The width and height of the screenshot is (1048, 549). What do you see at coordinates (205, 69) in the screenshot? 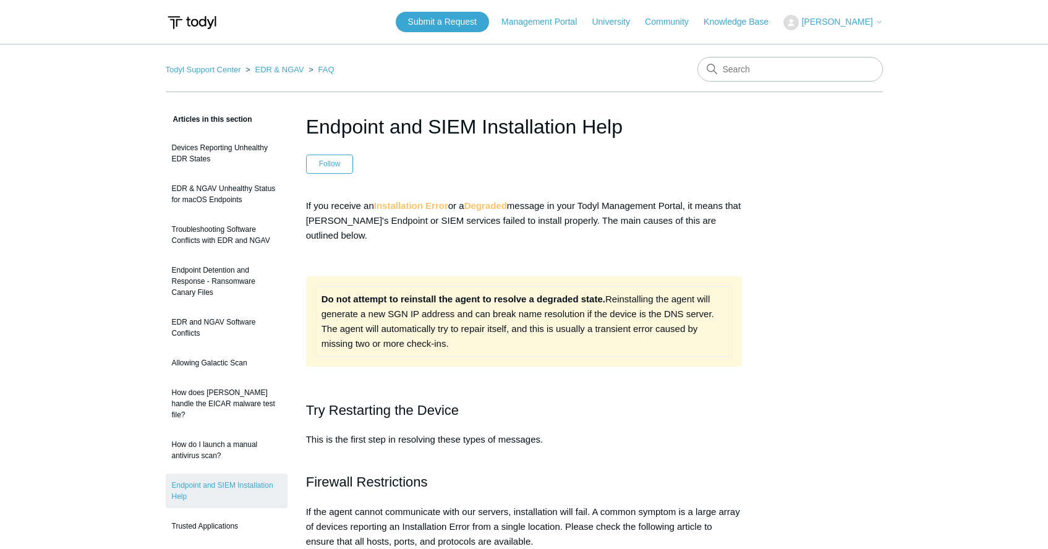
I see `li: Todyl Support Center` at bounding box center [205, 69].